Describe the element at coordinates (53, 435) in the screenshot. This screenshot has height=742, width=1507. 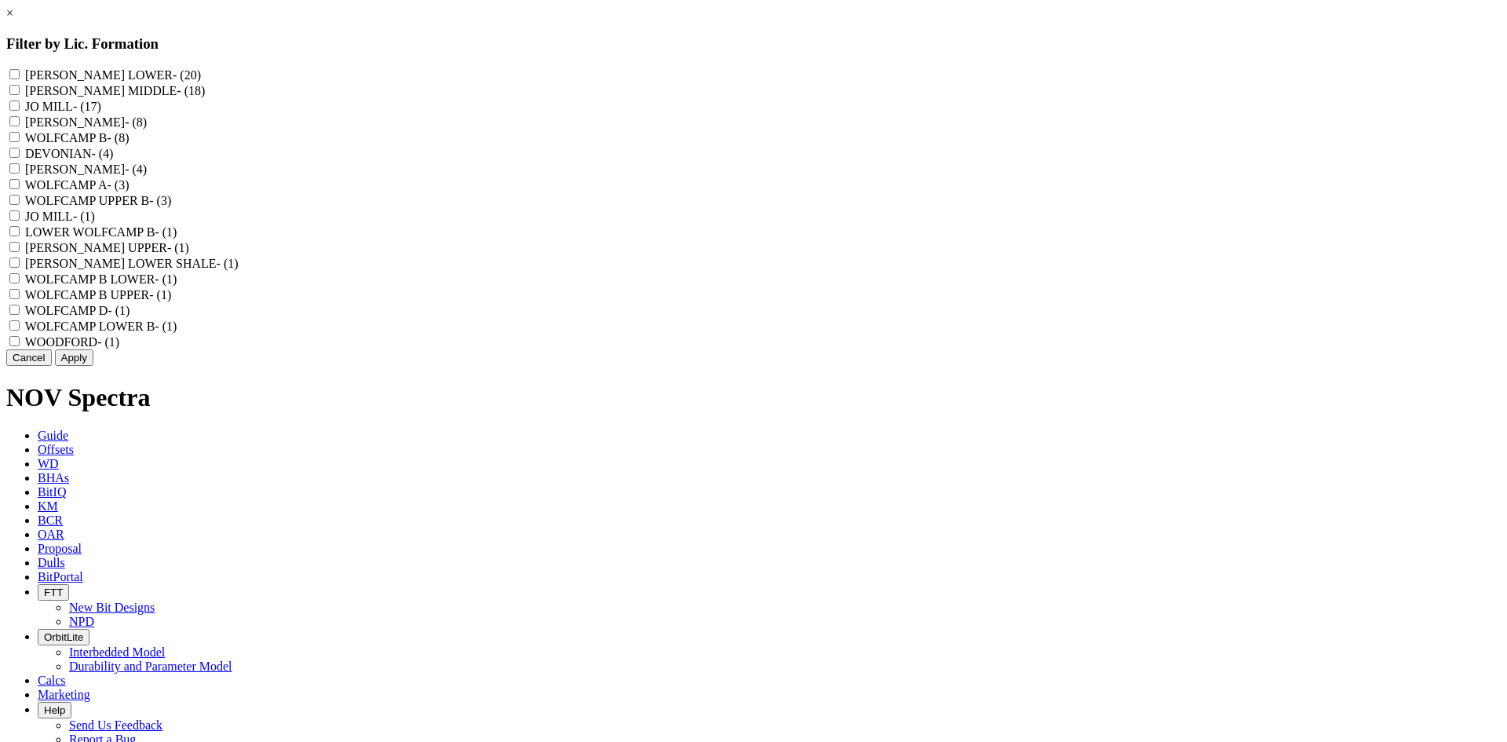
I see `span: Guide` at that location.